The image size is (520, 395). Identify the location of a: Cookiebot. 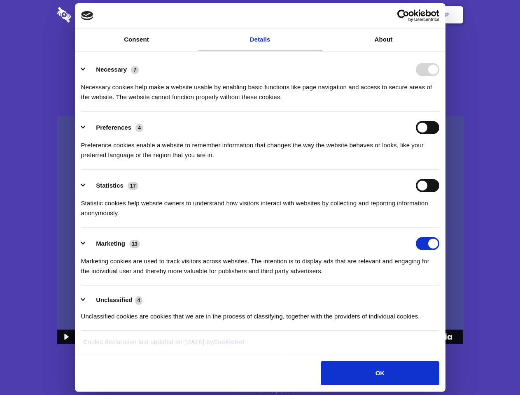
(229, 342).